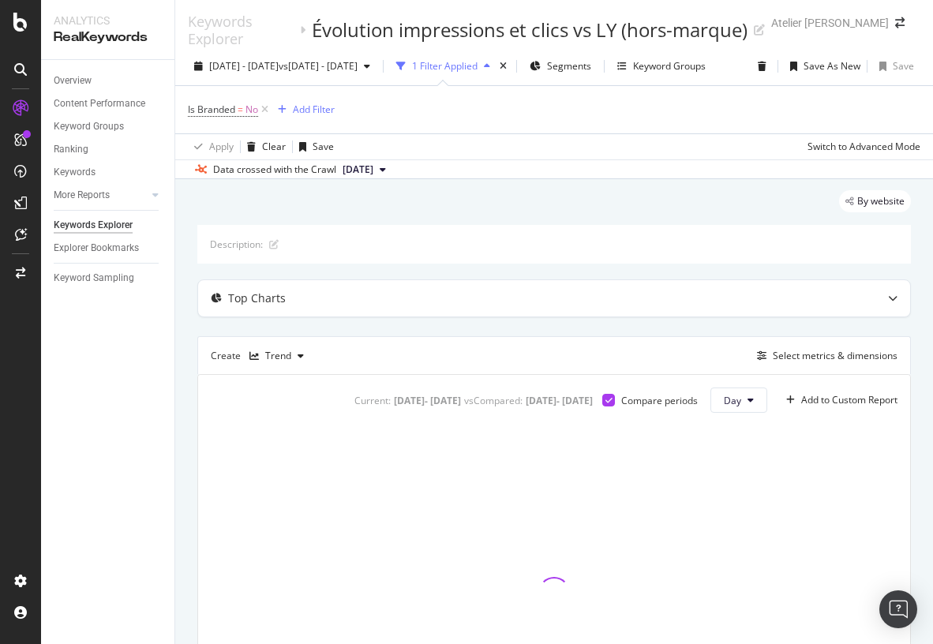 Image resolution: width=933 pixels, height=644 pixels. Describe the element at coordinates (263, 147) in the screenshot. I see `button: Clear` at that location.